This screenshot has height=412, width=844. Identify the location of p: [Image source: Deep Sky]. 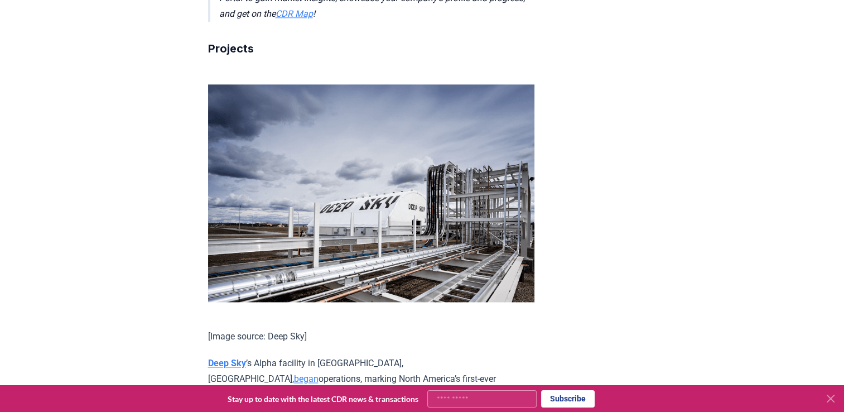
(371, 336).